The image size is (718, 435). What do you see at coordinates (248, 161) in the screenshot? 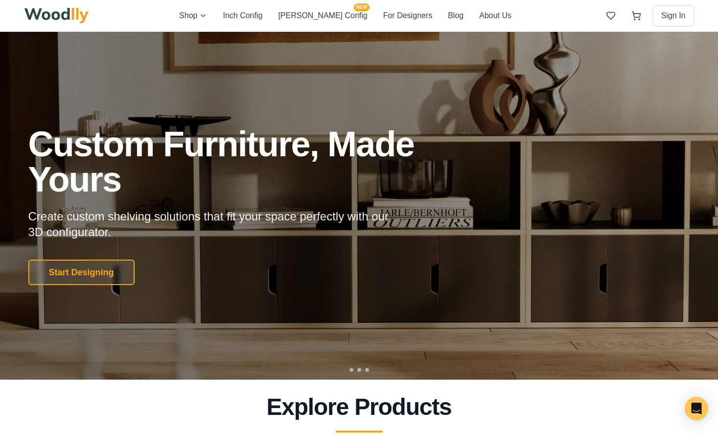
I see `h1: Custom Furniture, Made Yours` at bounding box center [248, 161].